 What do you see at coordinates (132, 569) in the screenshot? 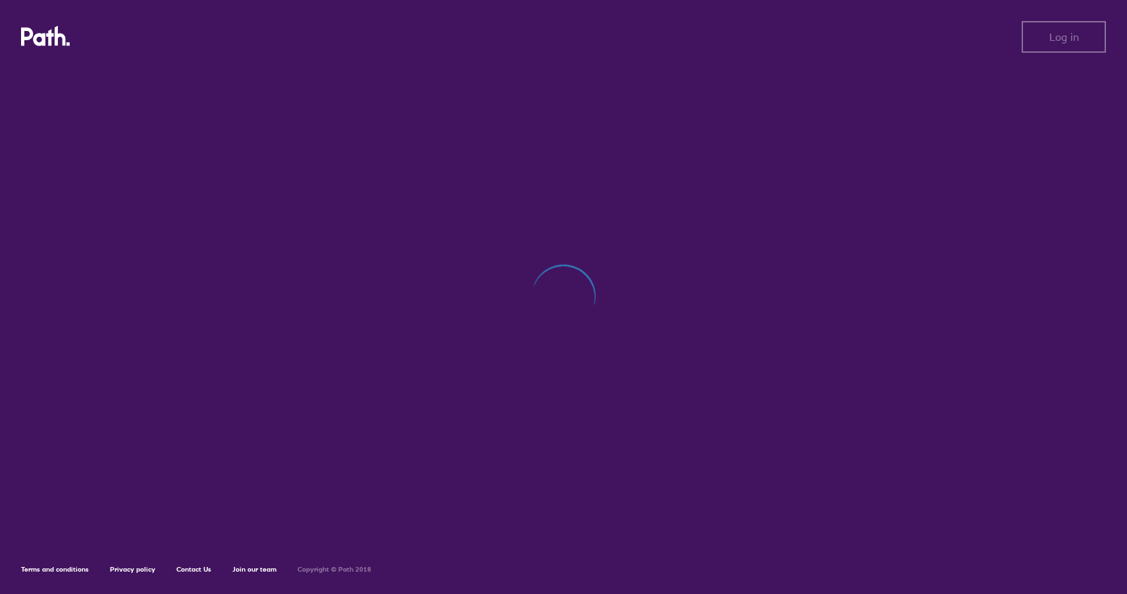
I see `a: Privacy policy` at bounding box center [132, 569].